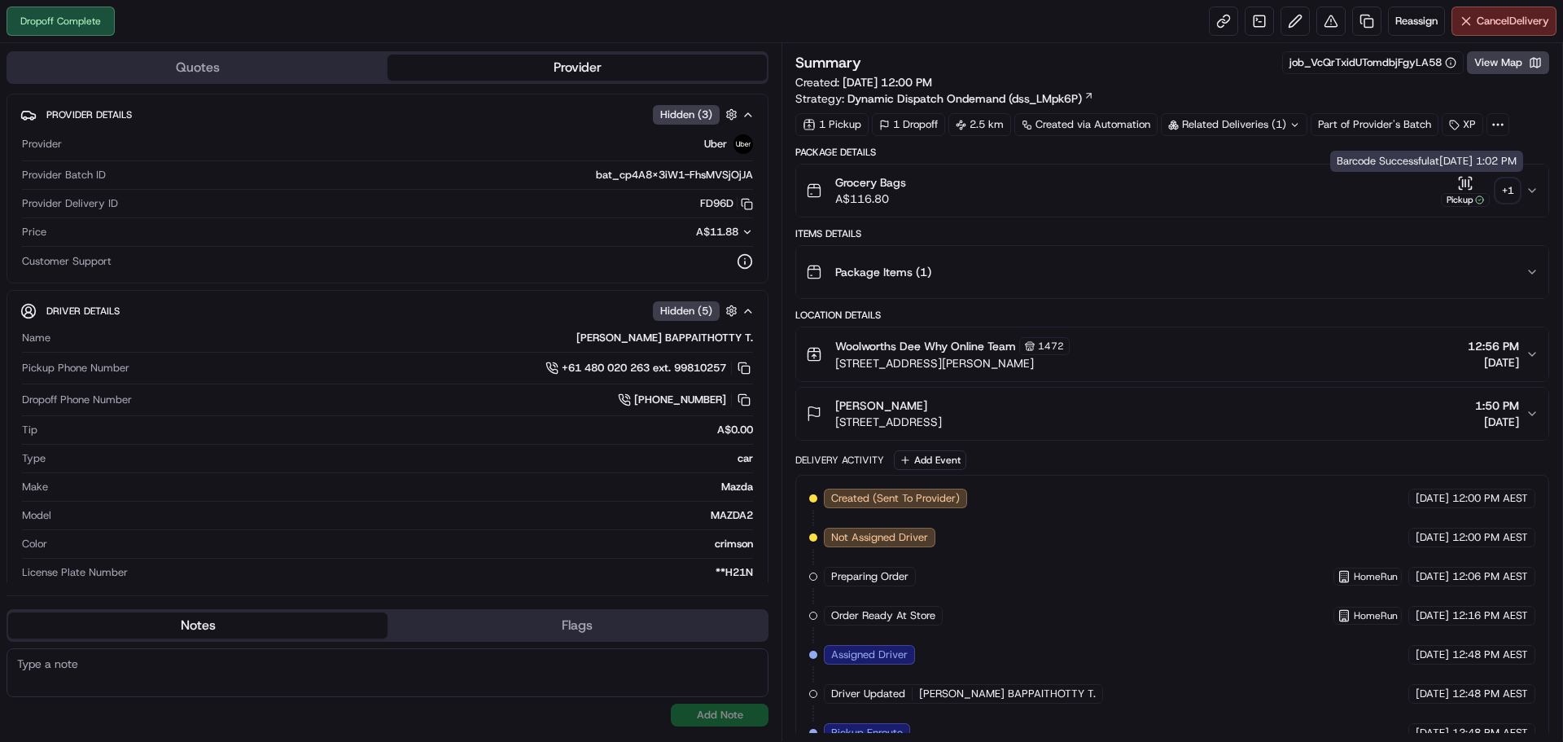 The height and width of the screenshot is (742, 1563). Describe the element at coordinates (1493, 346) in the screenshot. I see `span: 12:56 PM` at that location.